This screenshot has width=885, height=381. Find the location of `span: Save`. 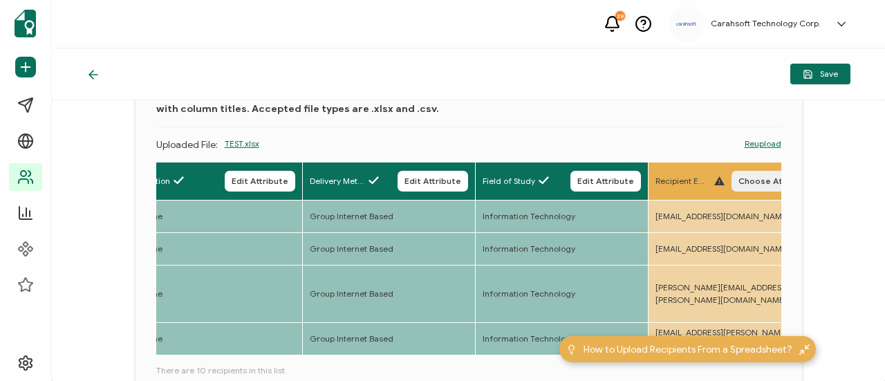

span: Save is located at coordinates (820, 74).